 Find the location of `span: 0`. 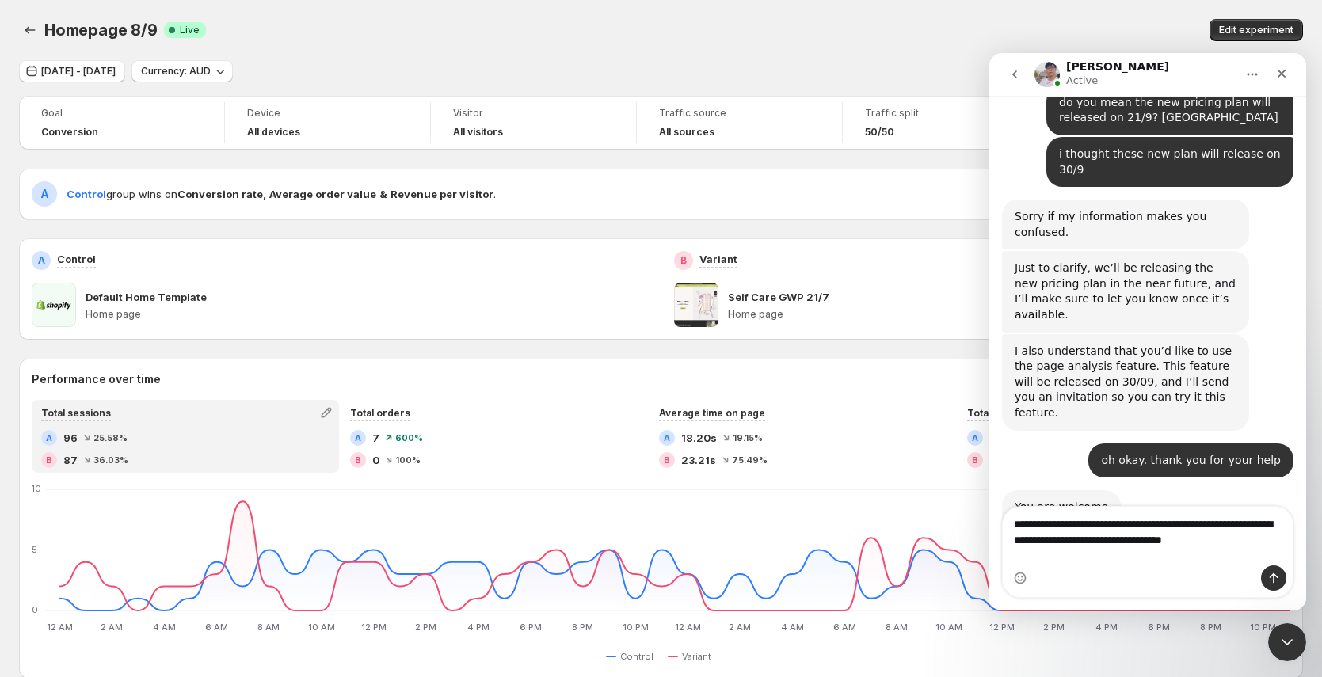

span: 0 is located at coordinates (375, 460).